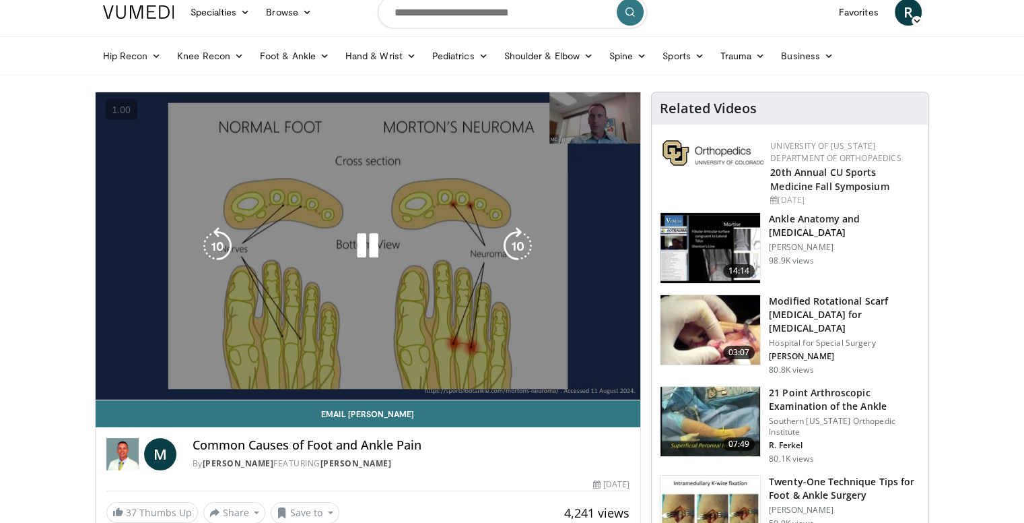 Image resolution: width=1024 pixels, height=523 pixels. Describe the element at coordinates (710, 248) in the screenshot. I see `img: d079e22e-f623-40f6-8657-94e85635e1da.150x105_q85_crop-smart_upscale.jpg` at that location.